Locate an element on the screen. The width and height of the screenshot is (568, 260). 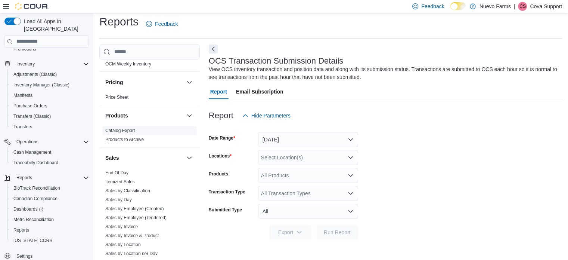
span: Inventory is located at coordinates (51, 64).